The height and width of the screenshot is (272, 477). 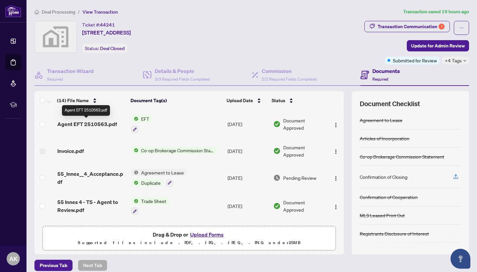 I want to click on div: Status:, so click(x=105, y=48).